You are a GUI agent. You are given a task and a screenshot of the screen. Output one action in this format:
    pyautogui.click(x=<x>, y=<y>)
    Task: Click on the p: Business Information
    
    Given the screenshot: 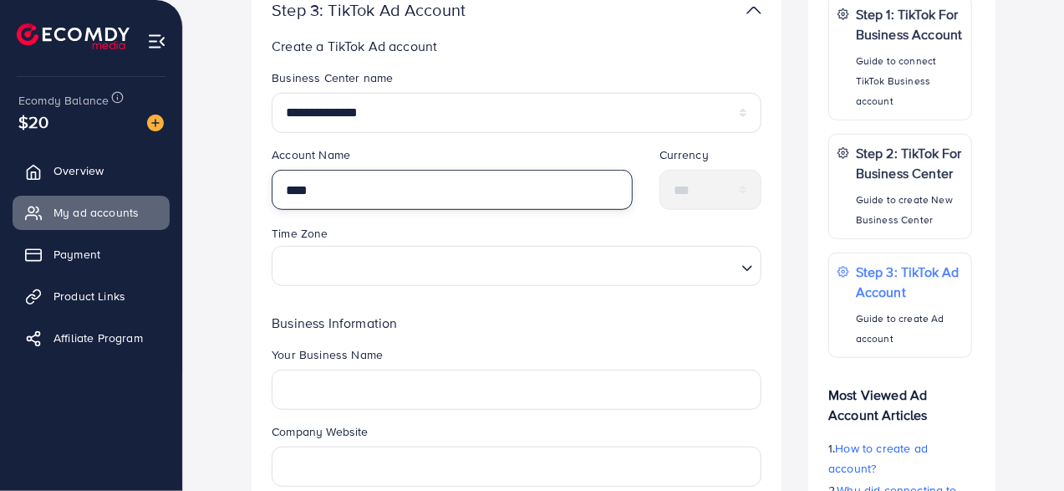 What is the action you would take?
    pyautogui.click(x=517, y=323)
    